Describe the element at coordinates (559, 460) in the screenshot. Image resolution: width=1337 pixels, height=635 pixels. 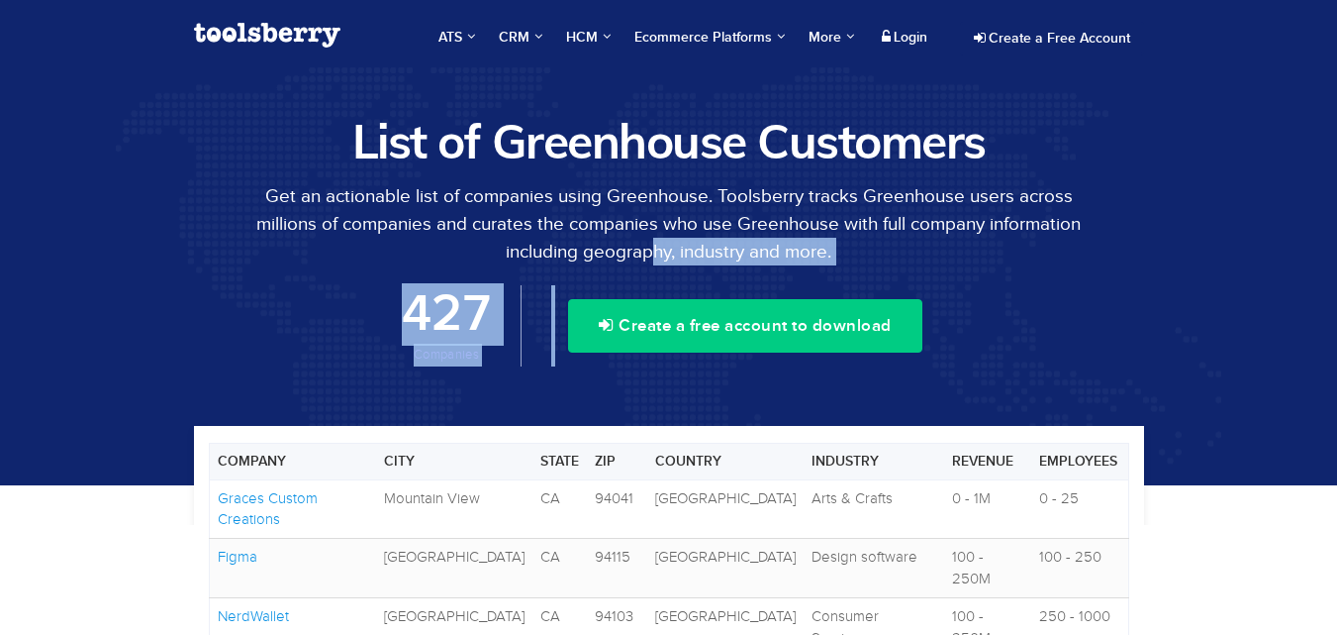
I see `th: State` at that location.